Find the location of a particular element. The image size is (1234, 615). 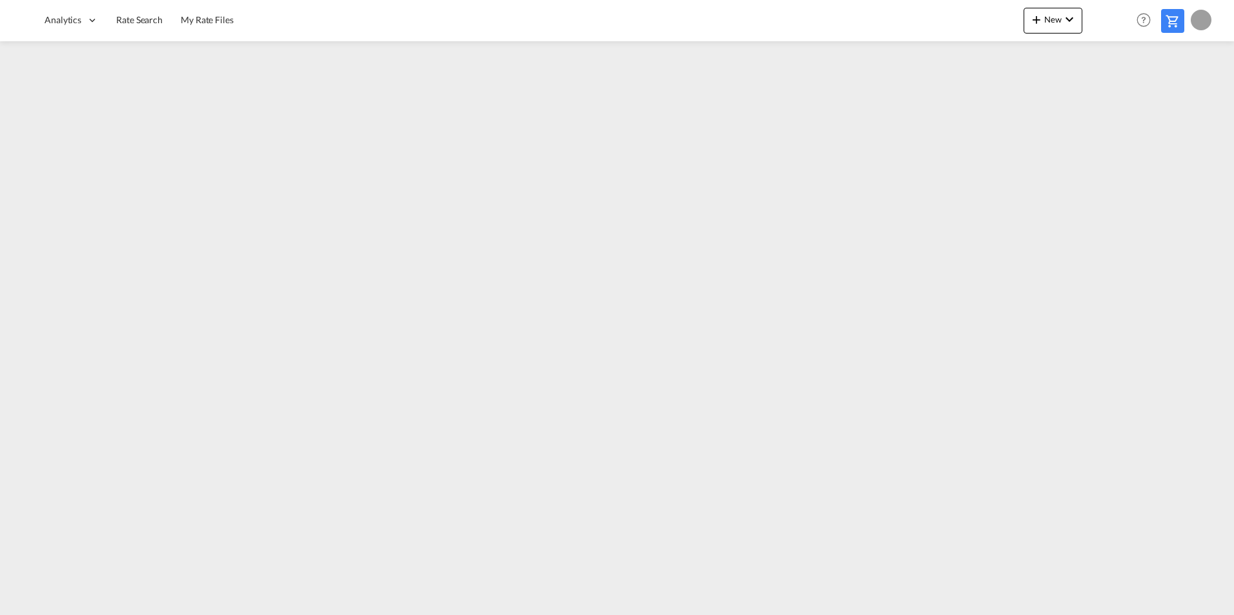

span: My Rate Files is located at coordinates (207, 19).